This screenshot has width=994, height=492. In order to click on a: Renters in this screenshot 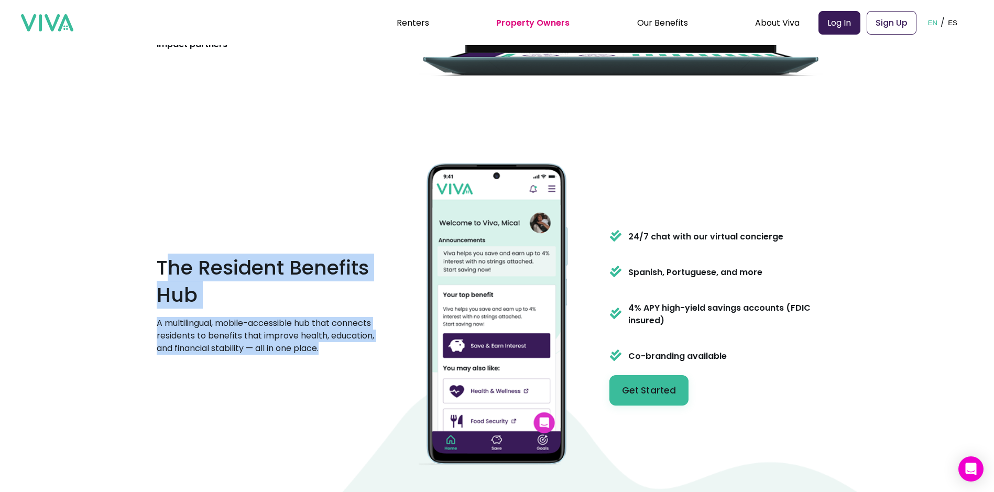, I will do `click(413, 23)`.